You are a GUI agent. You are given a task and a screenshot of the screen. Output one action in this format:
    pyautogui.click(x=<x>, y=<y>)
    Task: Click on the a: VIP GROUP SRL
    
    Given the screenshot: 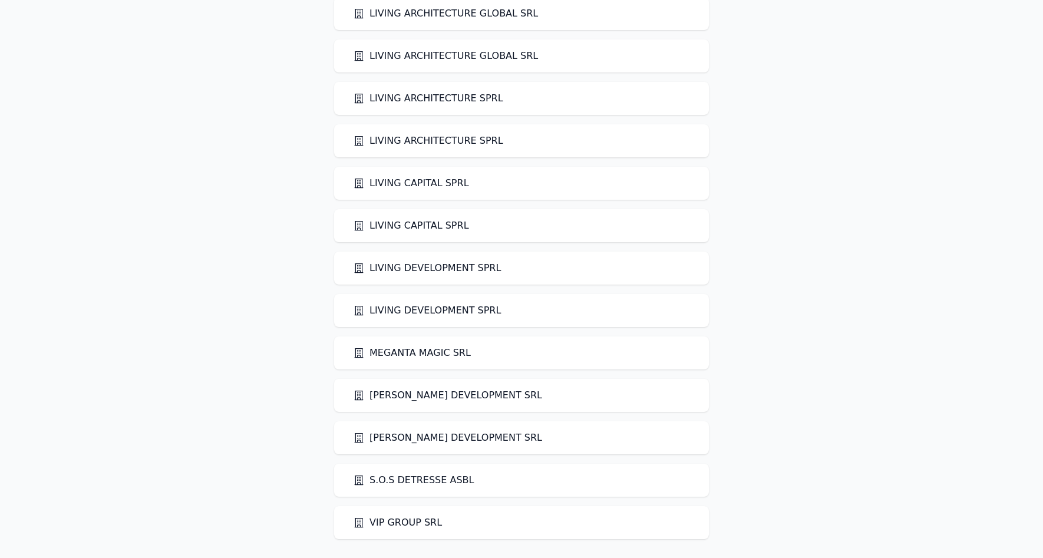 What is the action you would take?
    pyautogui.click(x=397, y=523)
    